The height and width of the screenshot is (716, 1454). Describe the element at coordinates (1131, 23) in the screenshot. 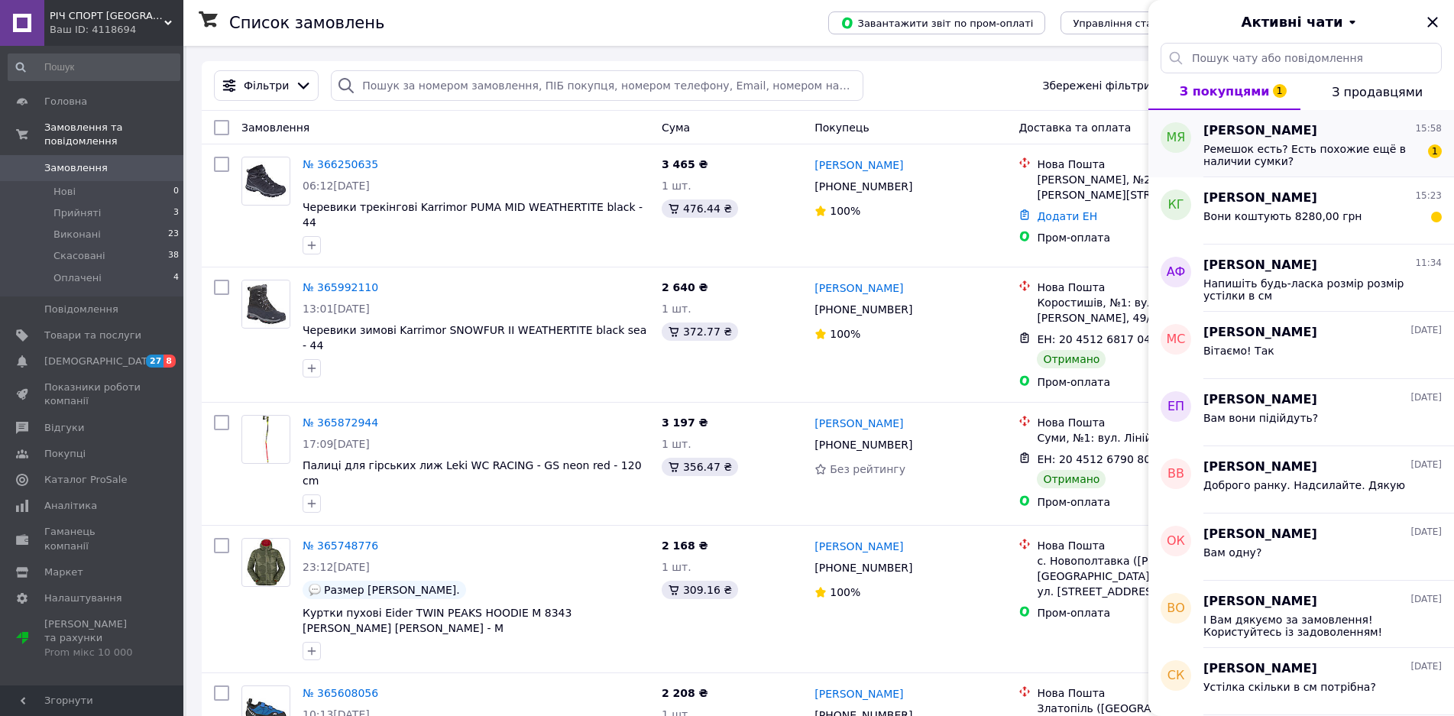

I see `button: Управління статусами` at that location.